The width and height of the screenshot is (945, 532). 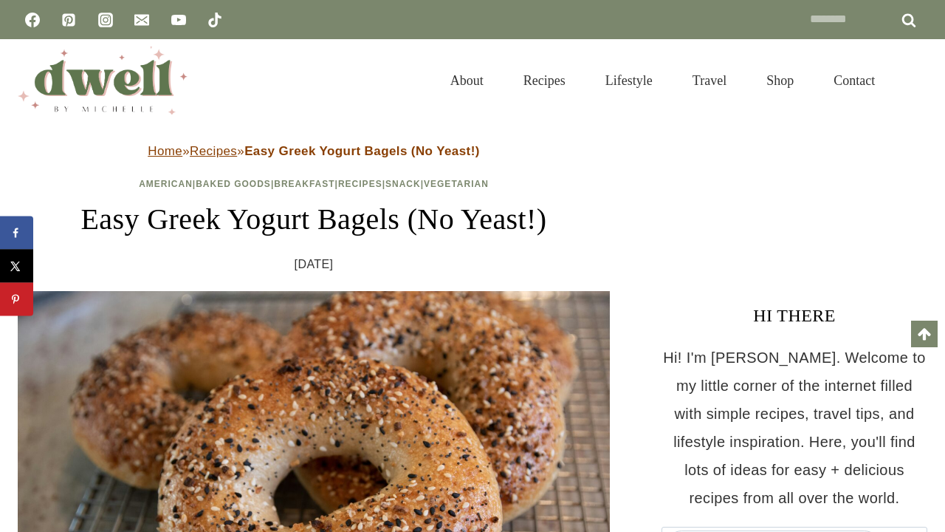 I want to click on a: Breakfast, so click(x=304, y=184).